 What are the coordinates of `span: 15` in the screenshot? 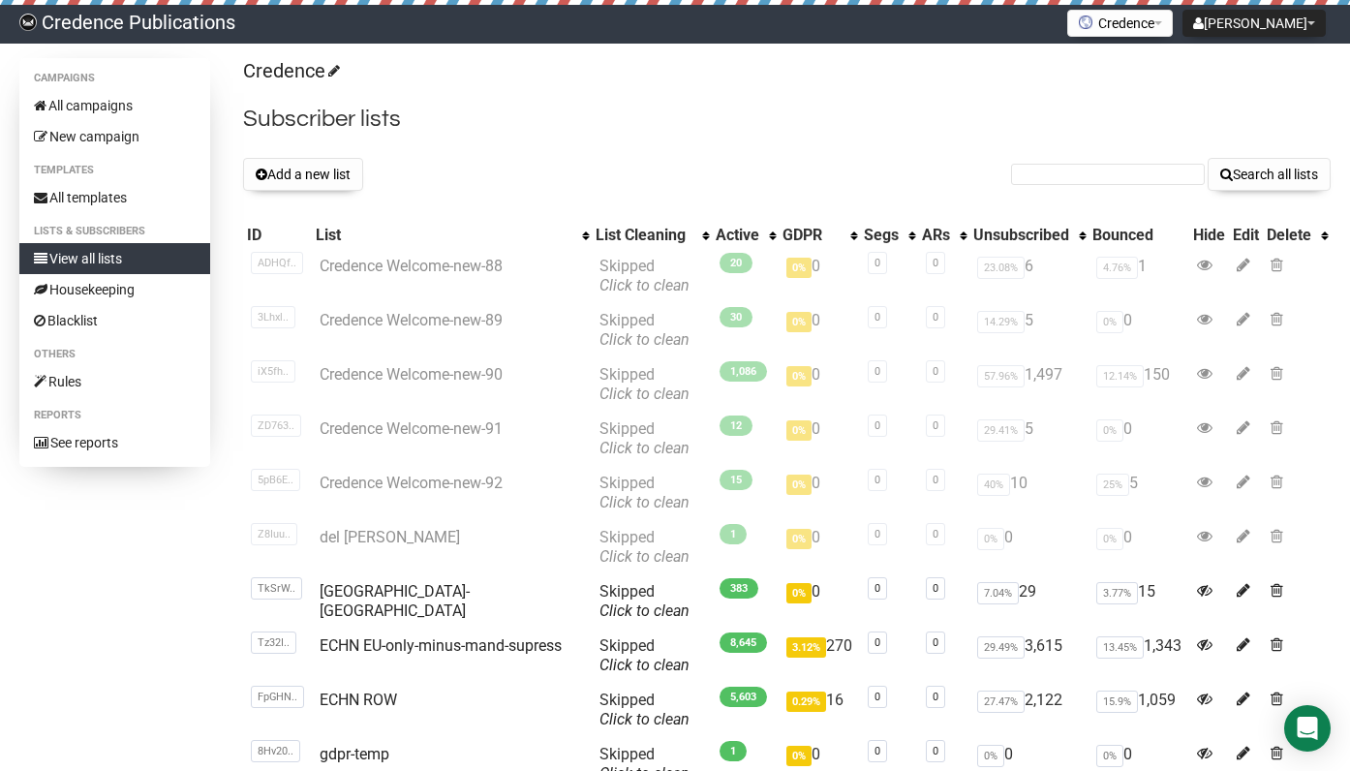 It's located at (736, 479).